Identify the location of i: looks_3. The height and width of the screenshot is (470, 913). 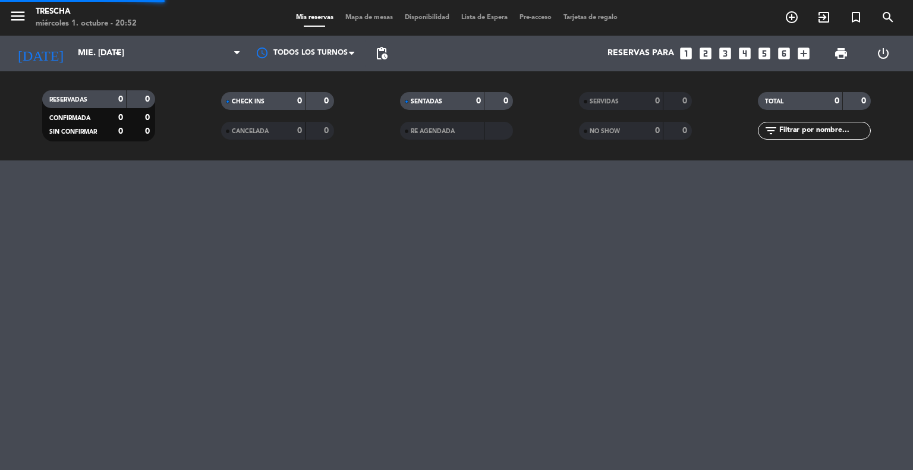
(725, 53).